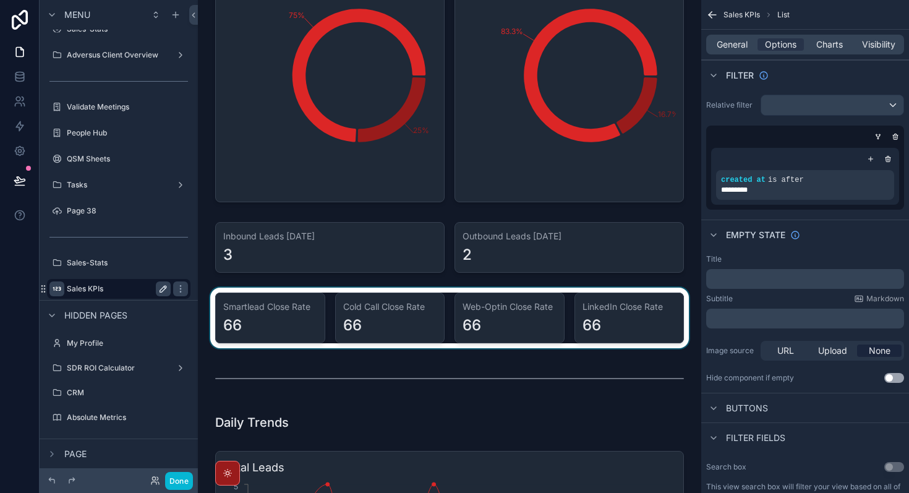 The height and width of the screenshot is (493, 909). Describe the element at coordinates (786, 180) in the screenshot. I see `span: is after` at that location.